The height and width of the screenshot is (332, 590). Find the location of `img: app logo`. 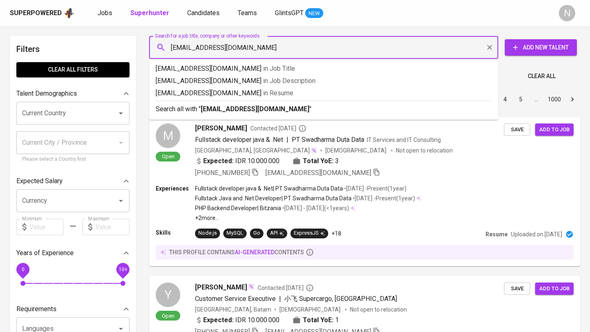

img: app logo is located at coordinates (69, 13).